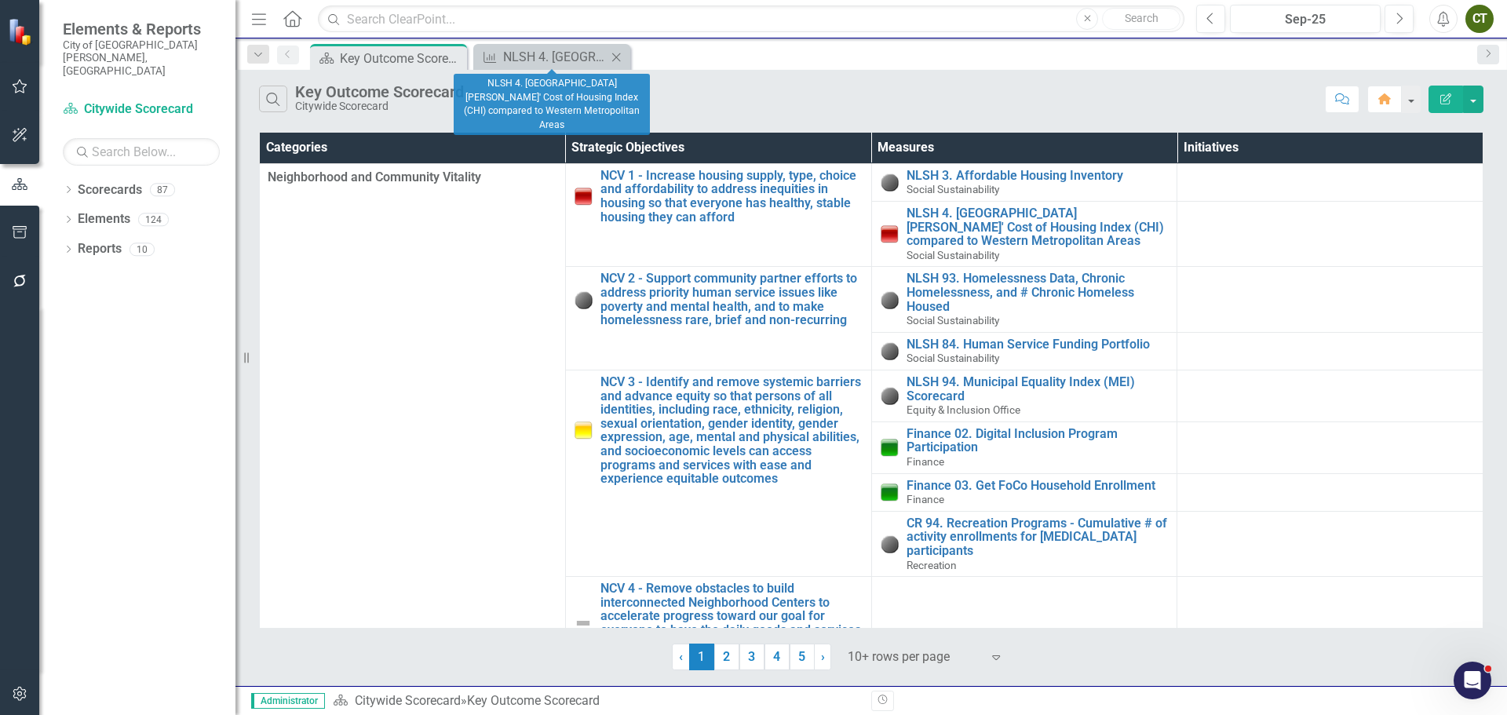 This screenshot has width=1507, height=715. What do you see at coordinates (1038, 345) in the screenshot?
I see `a: NLSH 84. Human Service Funding Portfolio` at bounding box center [1038, 345].